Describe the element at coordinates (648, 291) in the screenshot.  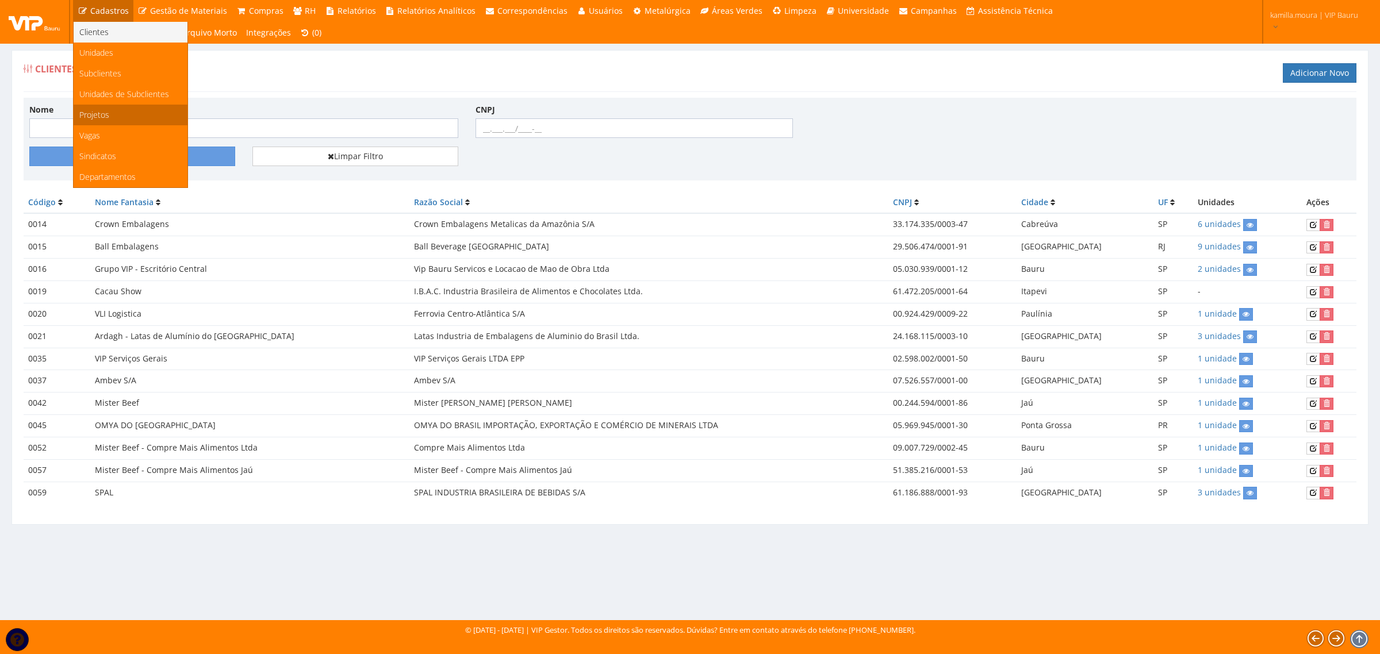
I see `td: I.B.A.C. Industria Brasileira de Alimentos e Chocolates Ltda.` at that location.